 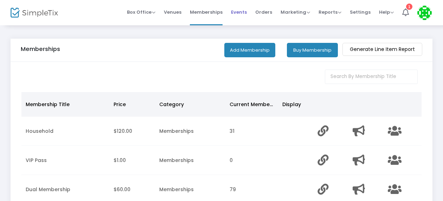 What do you see at coordinates (65, 160) in the screenshot?
I see `td: VIP Pass` at bounding box center [65, 160].